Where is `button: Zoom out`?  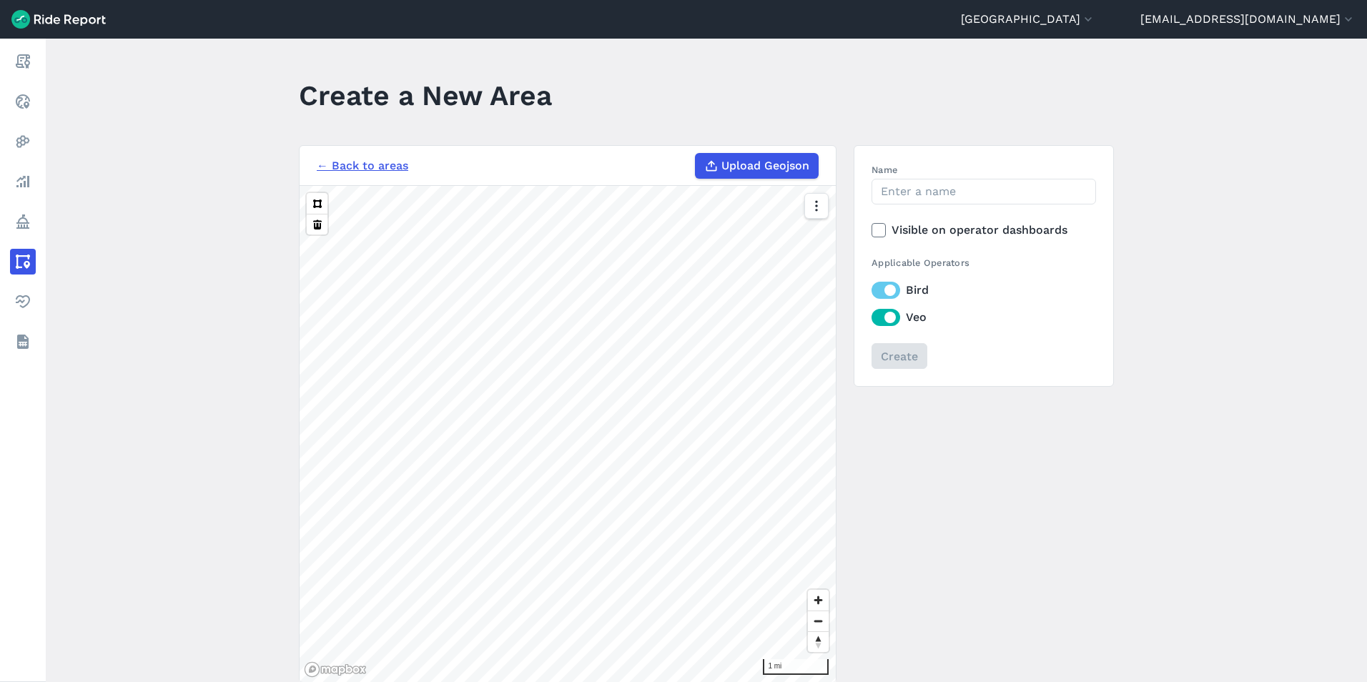 button: Zoom out is located at coordinates (818, 621).